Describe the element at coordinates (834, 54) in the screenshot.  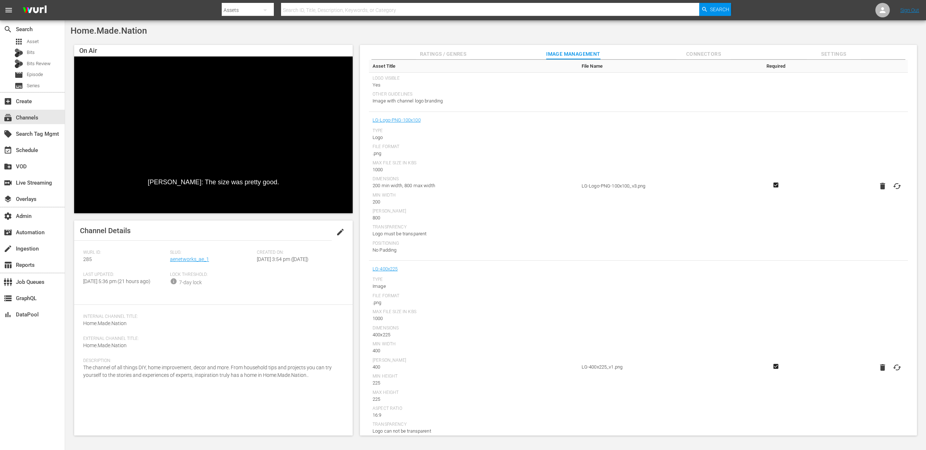
I see `span: Settings` at that location.